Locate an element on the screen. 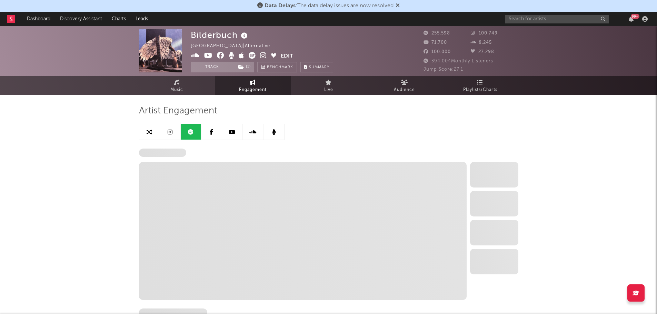 The image size is (657, 314). button: (1) is located at coordinates (244, 67).